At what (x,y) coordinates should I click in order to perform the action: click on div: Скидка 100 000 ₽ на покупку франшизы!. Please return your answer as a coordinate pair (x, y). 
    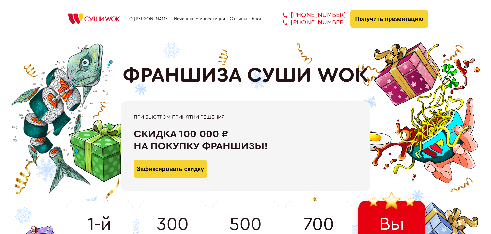
    Looking at the image, I should click on (245, 141).